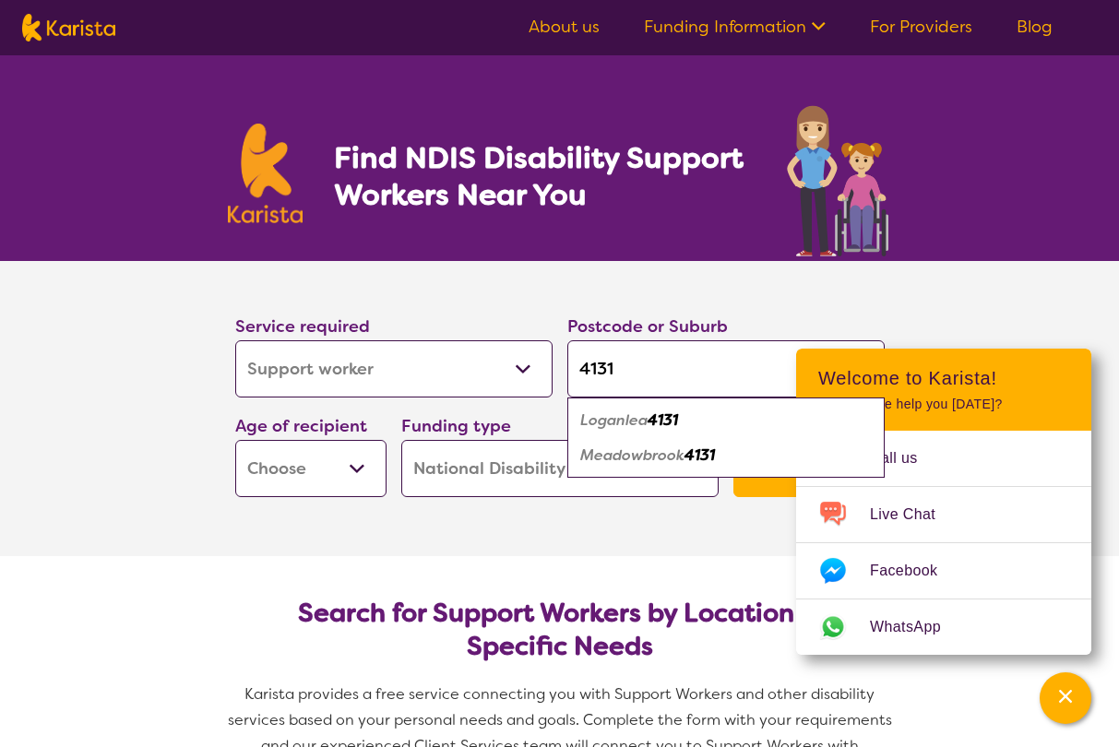 The height and width of the screenshot is (747, 1119). Describe the element at coordinates (726, 421) in the screenshot. I see `div: Loganlea 4131` at that location.